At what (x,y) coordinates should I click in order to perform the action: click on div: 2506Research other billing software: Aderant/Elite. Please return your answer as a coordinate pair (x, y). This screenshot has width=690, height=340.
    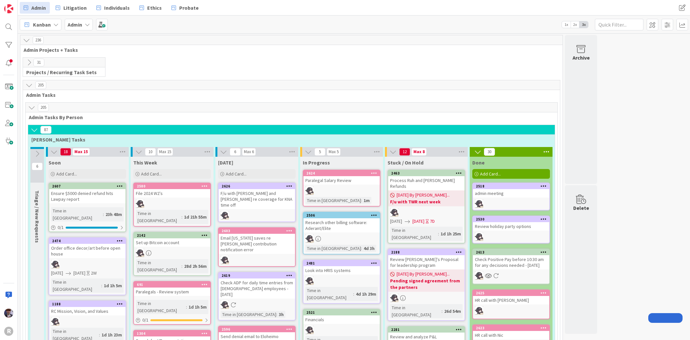
    Looking at the image, I should click on (342, 222).